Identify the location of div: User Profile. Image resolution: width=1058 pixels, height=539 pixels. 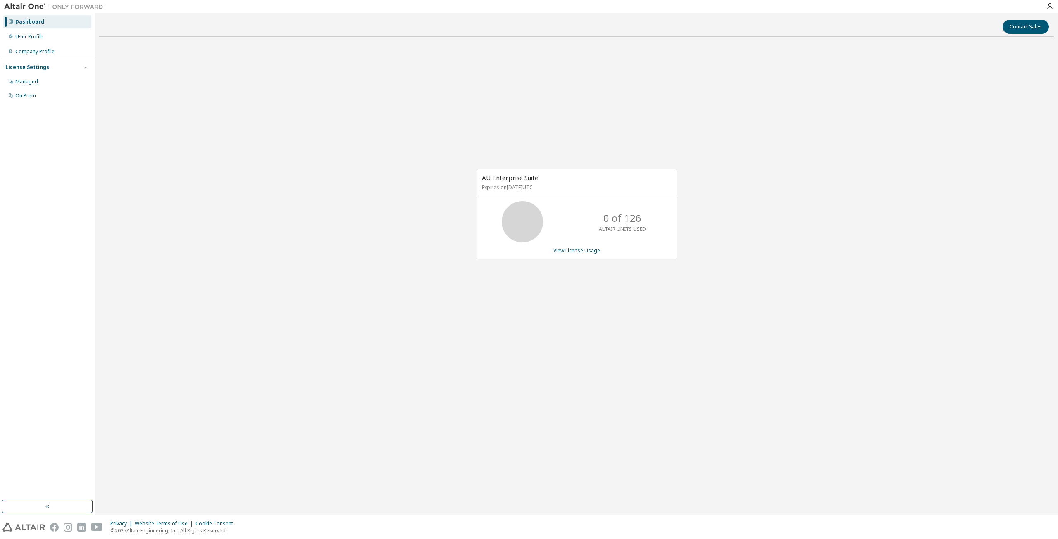
(29, 37).